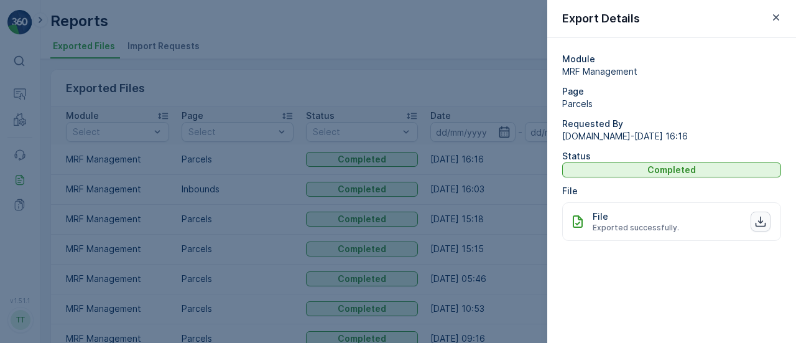 This screenshot has height=343, width=796. Describe the element at coordinates (671, 104) in the screenshot. I see `span: Parcels` at that location.